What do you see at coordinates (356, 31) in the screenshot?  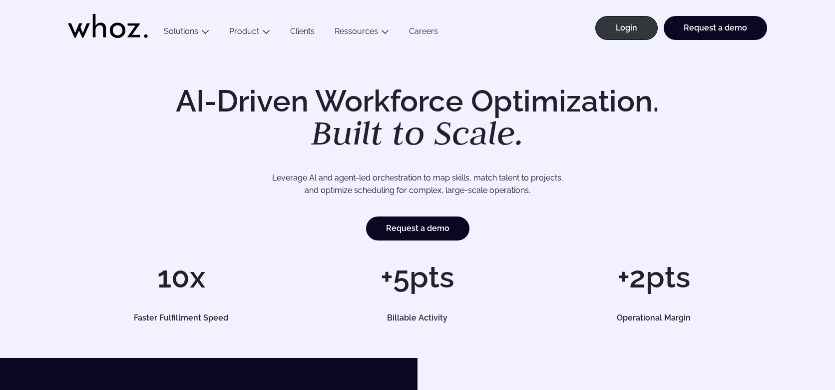 I see `a: Ressources` at bounding box center [356, 31].